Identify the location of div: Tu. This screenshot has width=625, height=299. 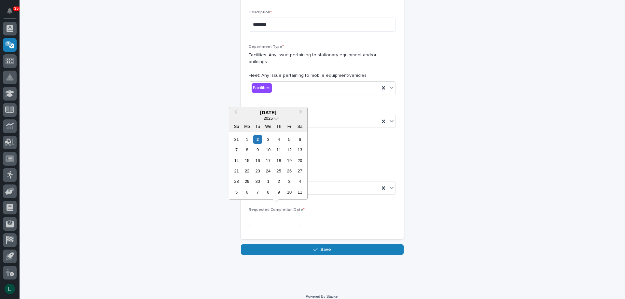
(257, 126).